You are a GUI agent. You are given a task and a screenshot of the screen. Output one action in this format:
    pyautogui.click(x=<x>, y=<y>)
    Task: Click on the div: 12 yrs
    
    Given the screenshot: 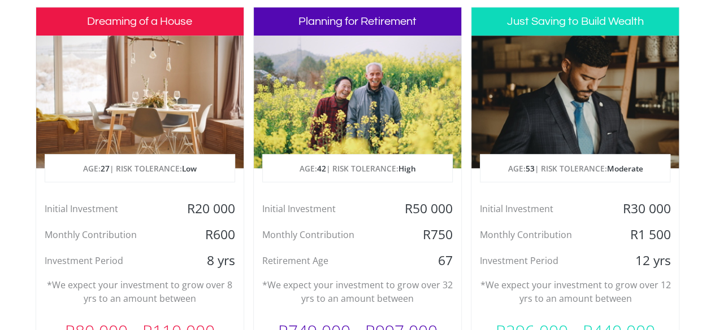 What is the action you would take?
    pyautogui.click(x=644, y=261)
    